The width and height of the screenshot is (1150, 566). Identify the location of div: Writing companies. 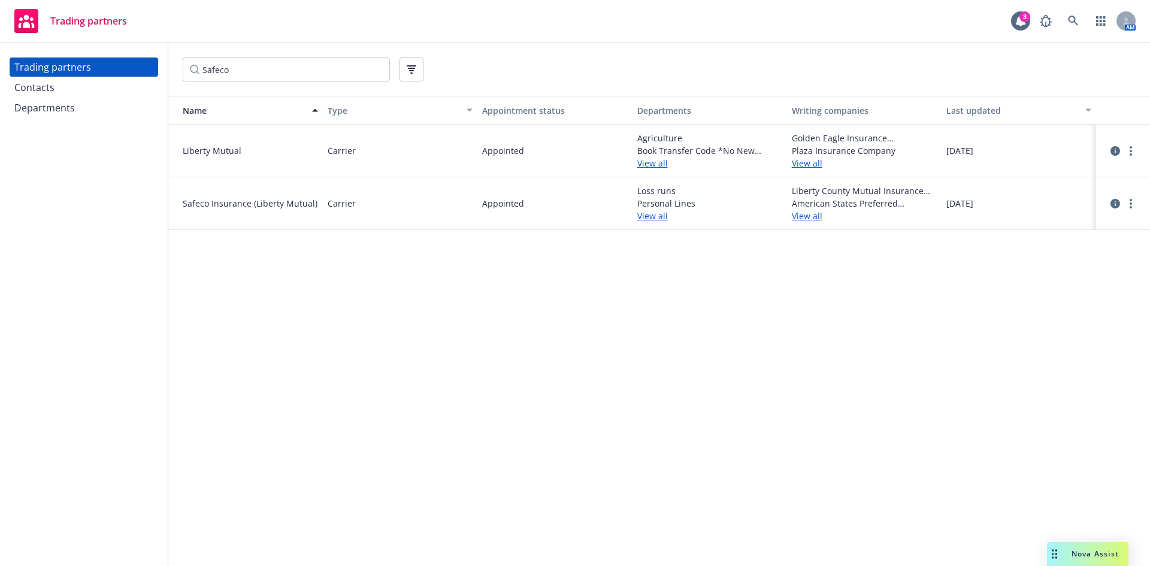
(864, 110).